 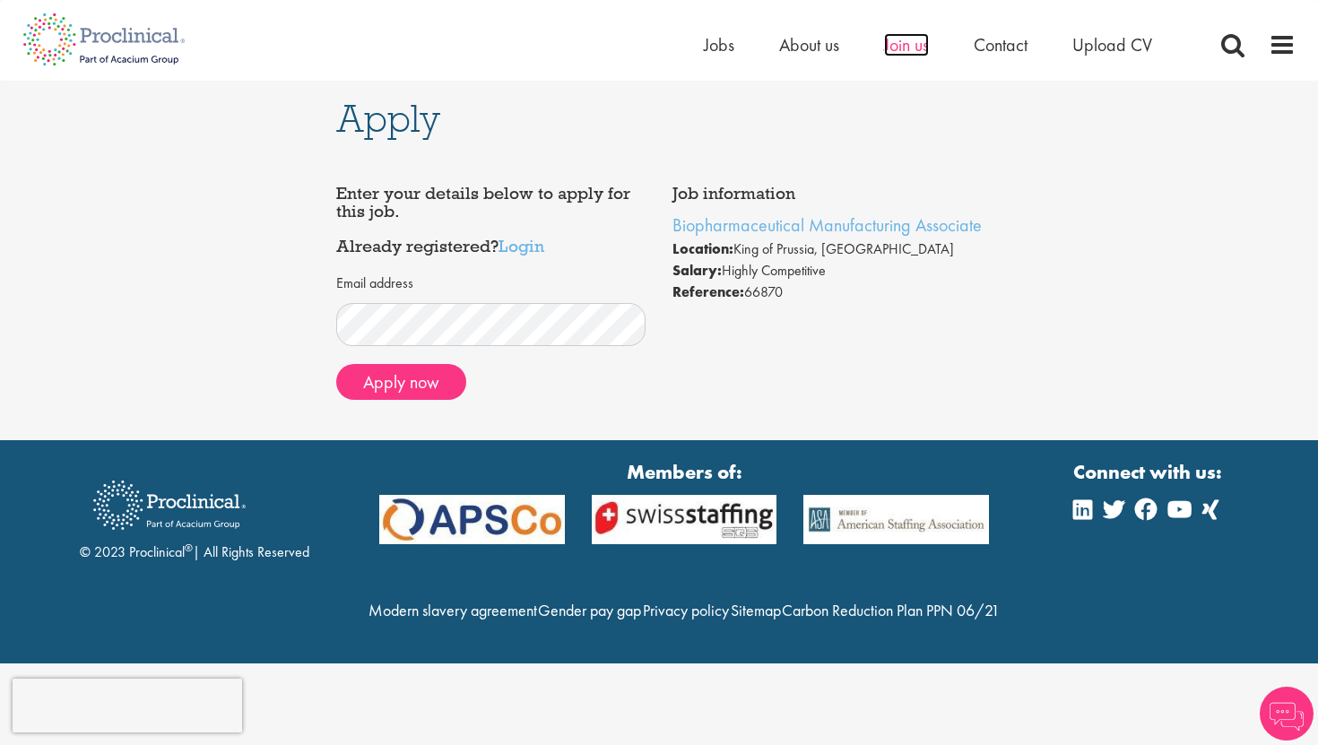 What do you see at coordinates (169, 505) in the screenshot?
I see `img: Proclinical Recruitment` at bounding box center [169, 505].